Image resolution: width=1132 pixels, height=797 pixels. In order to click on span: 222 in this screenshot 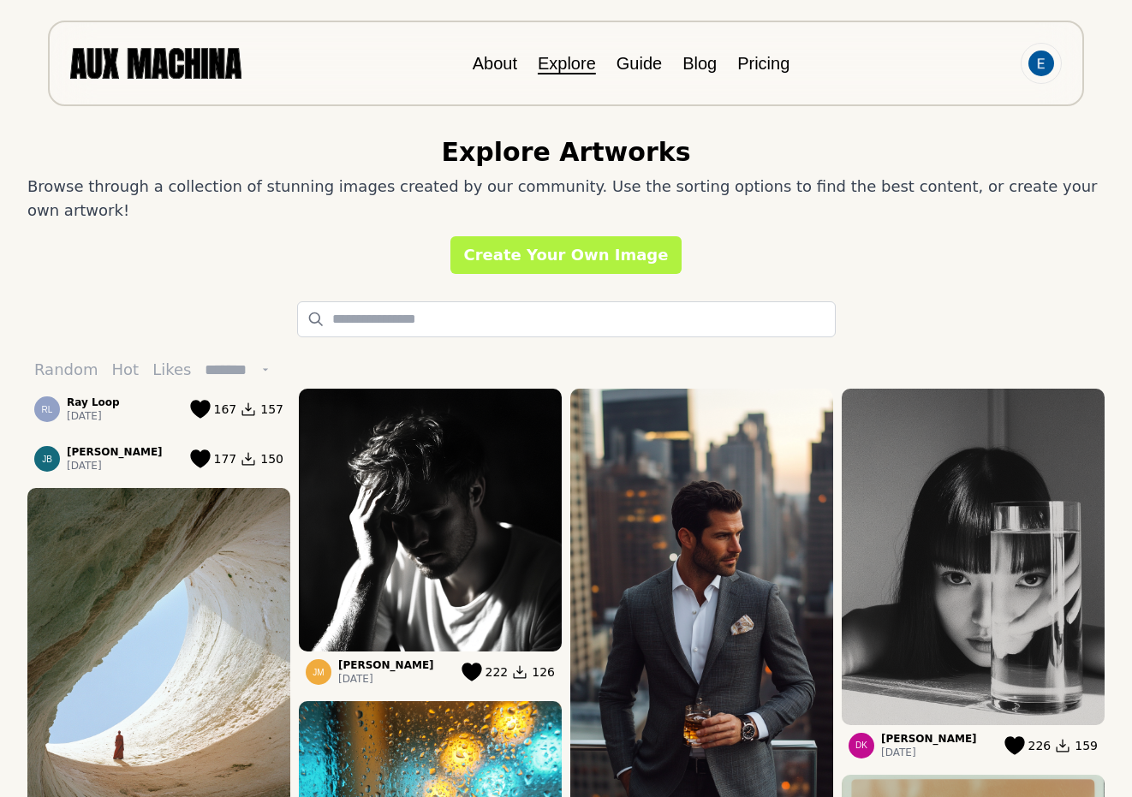, I will do `click(497, 672)`.